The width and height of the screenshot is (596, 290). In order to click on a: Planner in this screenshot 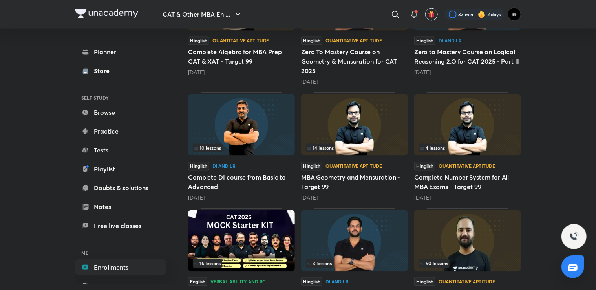, I will do `click(121, 52)`.